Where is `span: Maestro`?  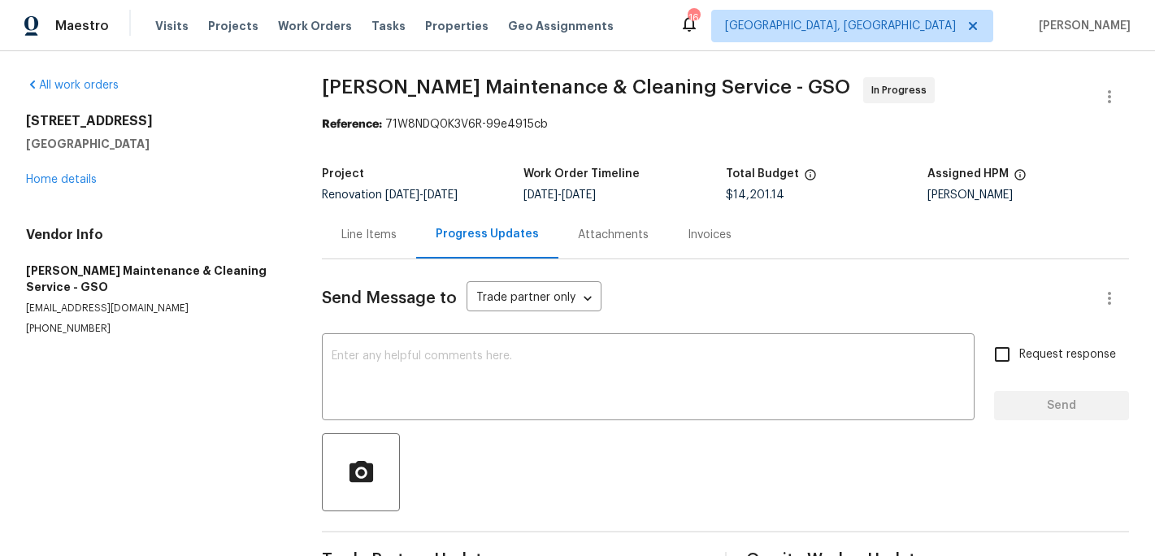 span: Maestro is located at coordinates (82, 26).